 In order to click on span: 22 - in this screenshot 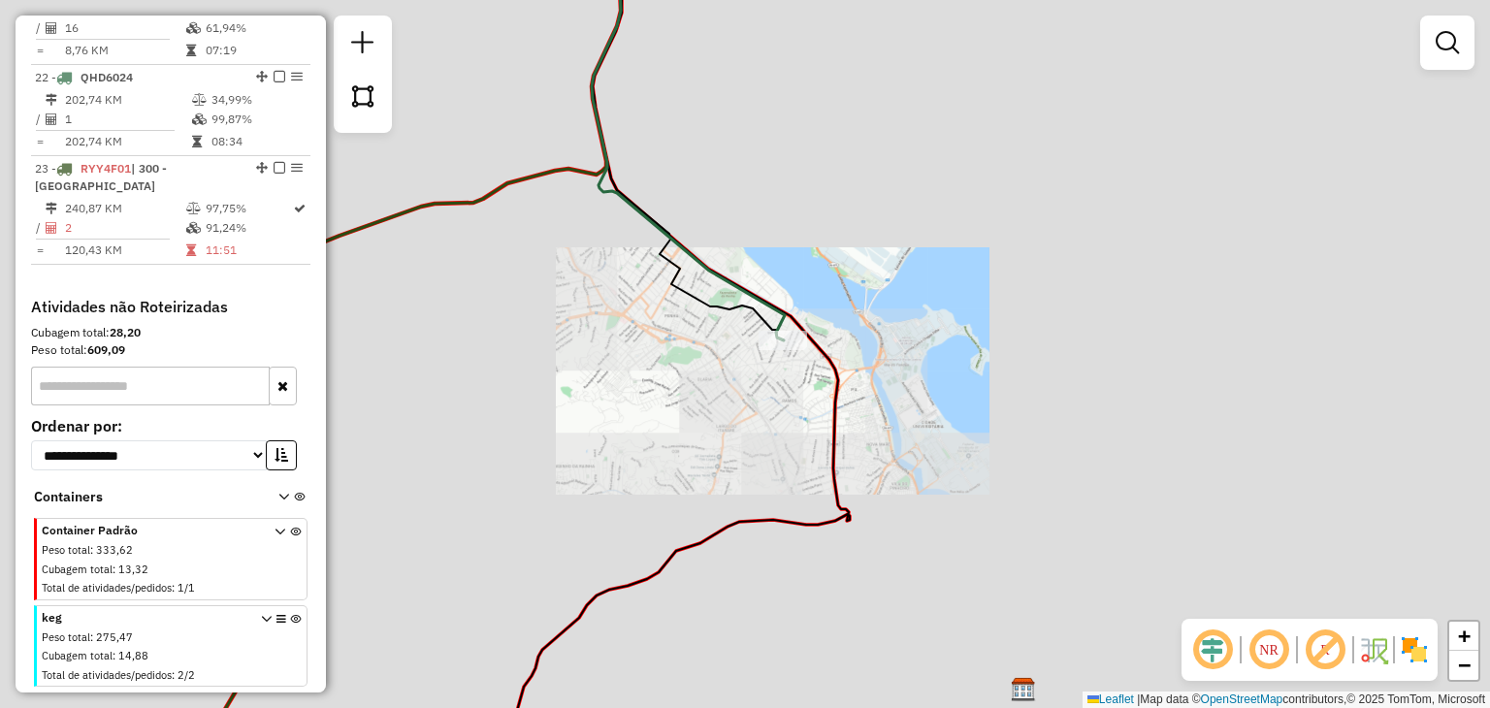, I will do `click(83, 77)`.